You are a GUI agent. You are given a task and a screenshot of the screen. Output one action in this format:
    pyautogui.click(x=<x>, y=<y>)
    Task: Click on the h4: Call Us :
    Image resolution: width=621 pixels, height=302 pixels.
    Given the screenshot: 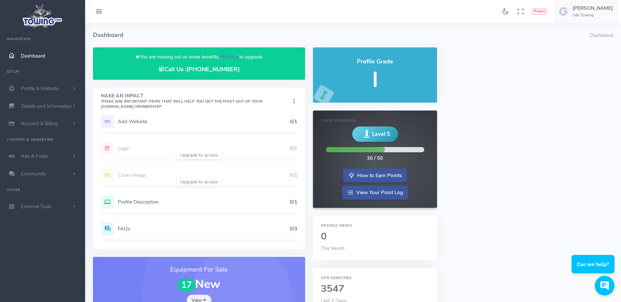 What is the action you would take?
    pyautogui.click(x=199, y=69)
    